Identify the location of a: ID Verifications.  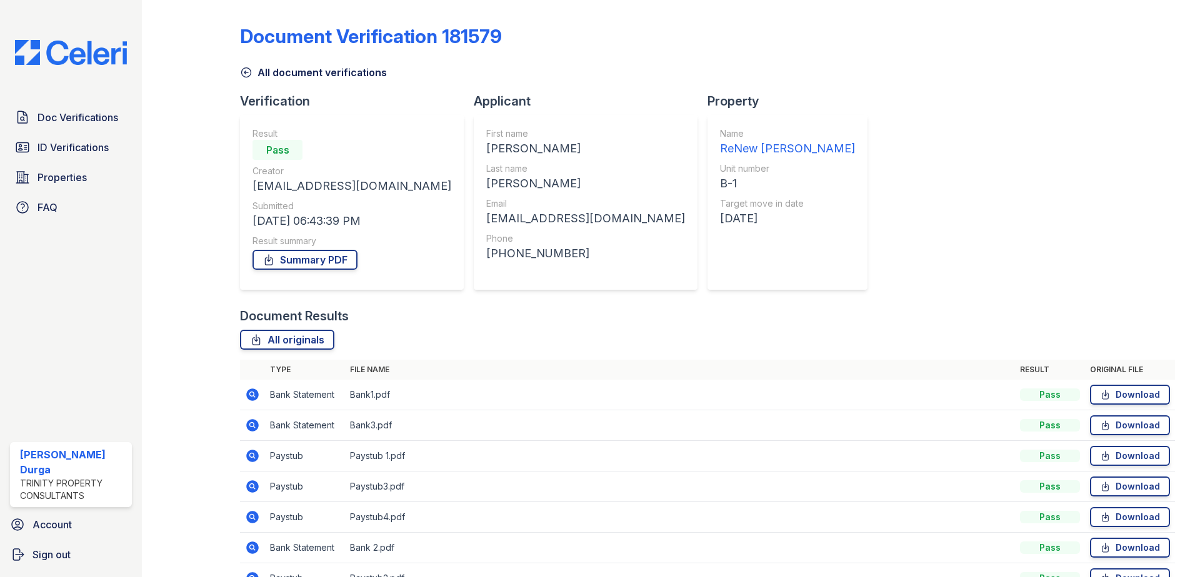
(71, 147).